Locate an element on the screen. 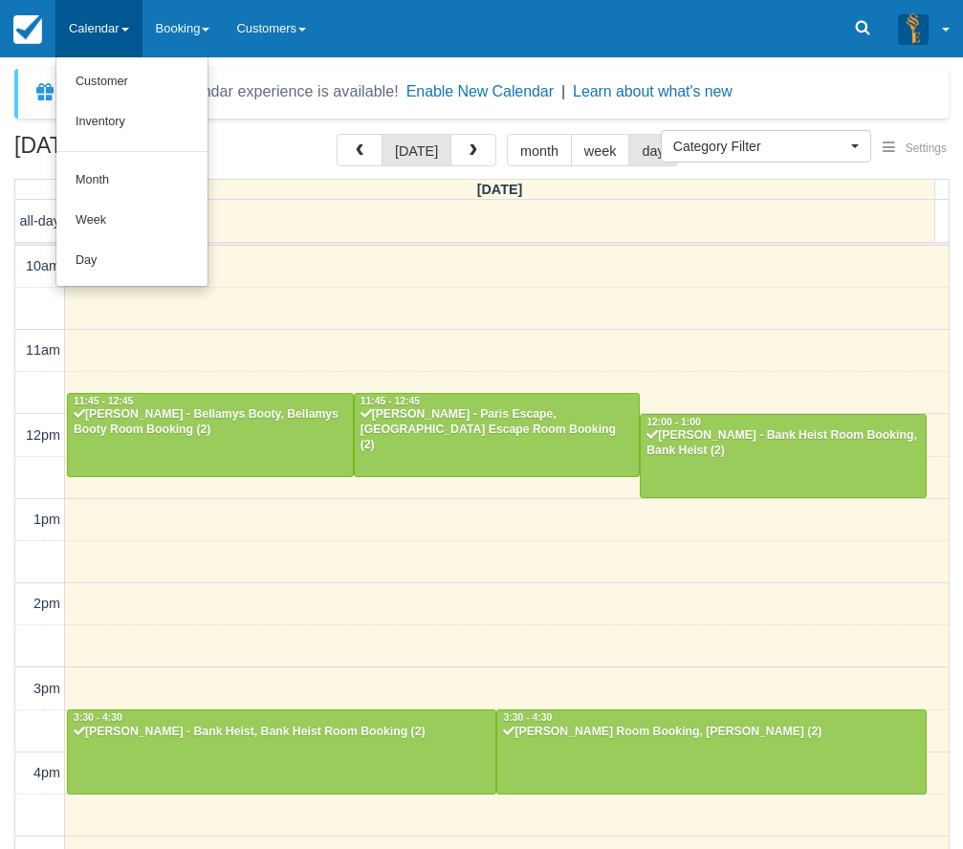 This screenshot has height=849, width=963. span: 10am is located at coordinates (43, 266).